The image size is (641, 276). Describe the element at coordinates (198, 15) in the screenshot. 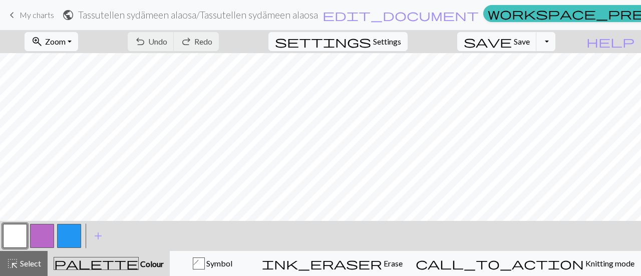

I see `h2: Tassutellen sydämeen alaosa / Tassutellen sydämeen alaosa` at that location.